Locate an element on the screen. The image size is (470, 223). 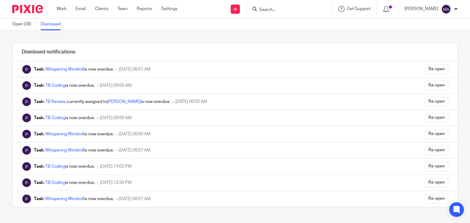
span: Get Support is located at coordinates (358, 9).